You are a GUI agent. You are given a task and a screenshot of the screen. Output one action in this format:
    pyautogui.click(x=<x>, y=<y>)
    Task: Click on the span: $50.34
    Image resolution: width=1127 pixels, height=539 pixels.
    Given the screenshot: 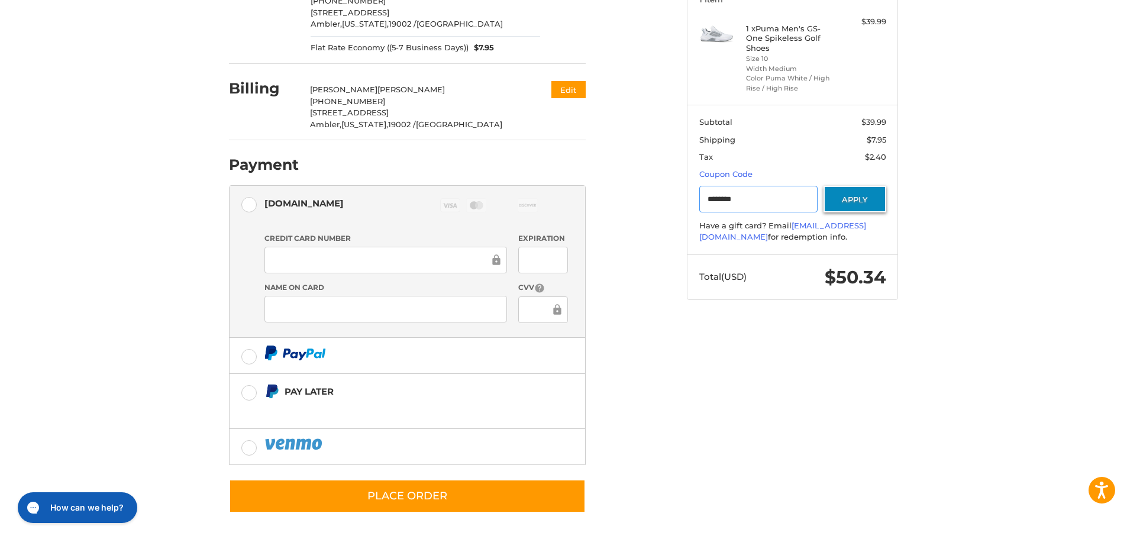 What is the action you would take?
    pyautogui.click(x=855, y=277)
    